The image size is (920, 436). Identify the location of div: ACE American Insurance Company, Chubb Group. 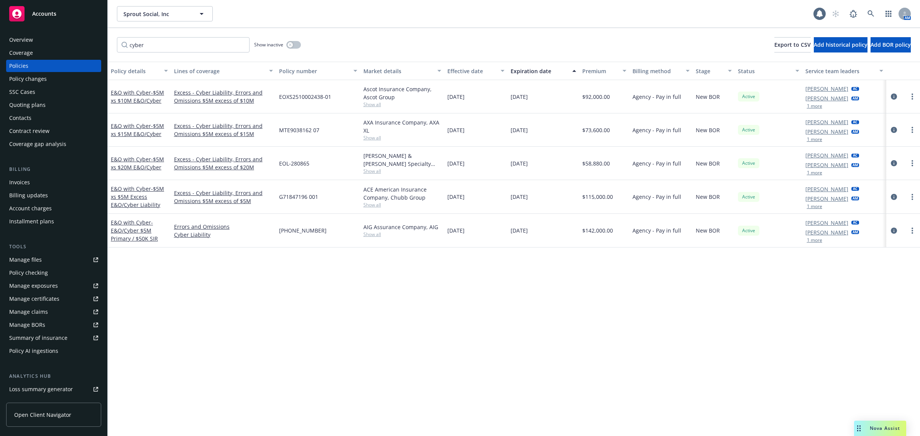
(402, 193).